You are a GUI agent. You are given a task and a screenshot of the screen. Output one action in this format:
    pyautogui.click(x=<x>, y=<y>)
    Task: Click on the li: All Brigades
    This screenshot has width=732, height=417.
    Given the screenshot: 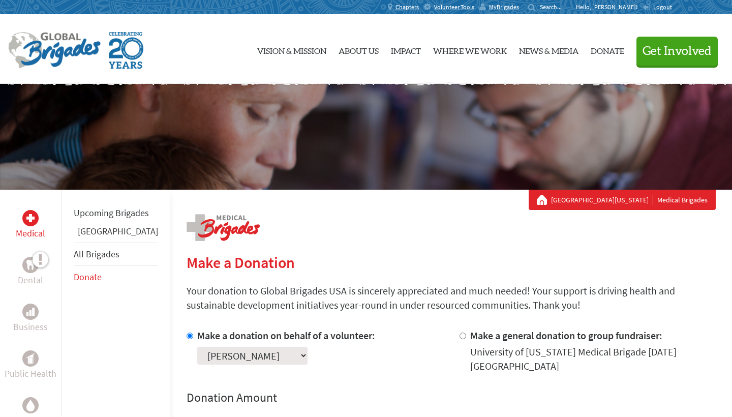 What is the action you would take?
    pyautogui.click(x=116, y=254)
    